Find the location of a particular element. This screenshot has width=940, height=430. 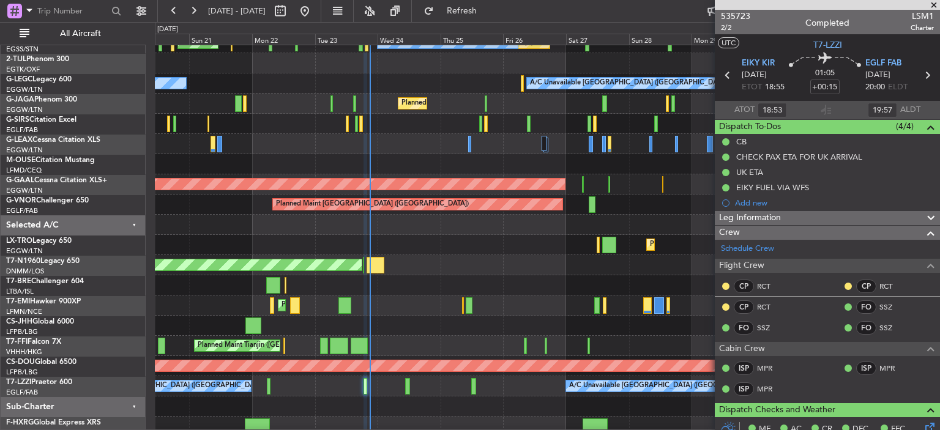

div: Sat 20 is located at coordinates (158, 39).